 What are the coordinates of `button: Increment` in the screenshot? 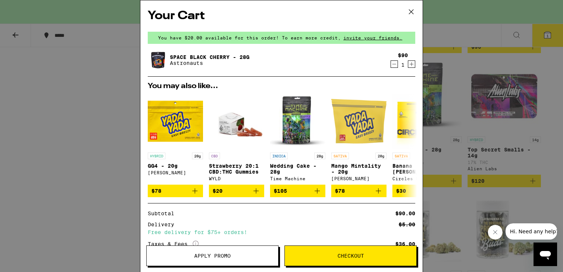 It's located at (412, 64).